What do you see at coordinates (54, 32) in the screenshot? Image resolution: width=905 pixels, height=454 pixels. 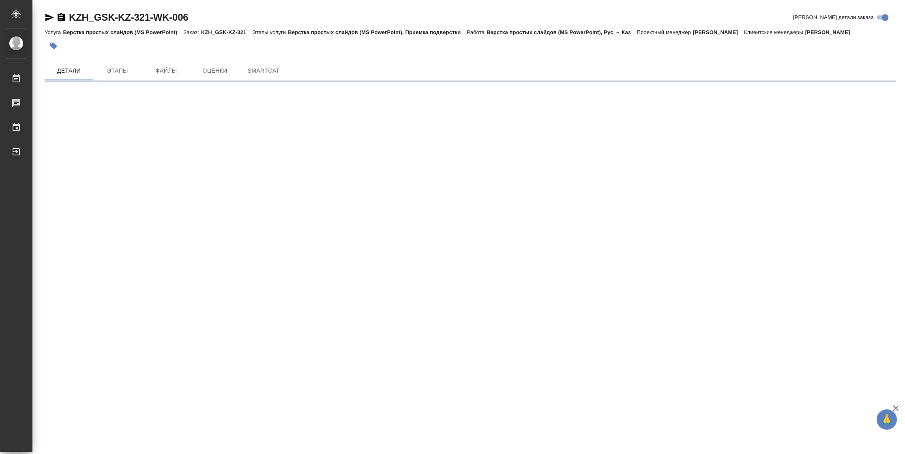 I see `p: Услуга` at bounding box center [54, 32].